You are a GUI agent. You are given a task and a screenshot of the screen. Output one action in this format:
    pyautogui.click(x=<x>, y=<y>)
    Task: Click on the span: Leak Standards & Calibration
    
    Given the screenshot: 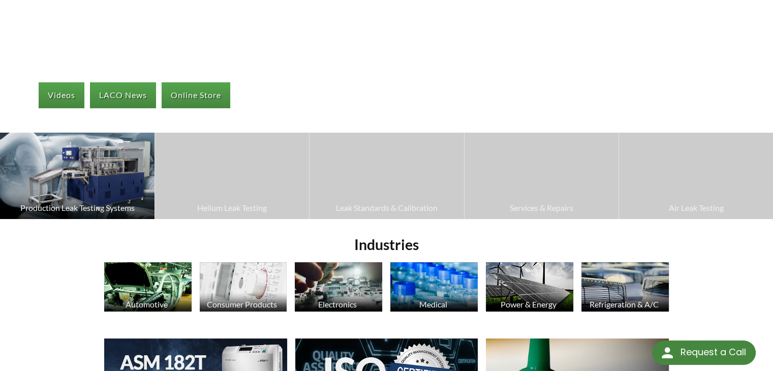 What is the action you would take?
    pyautogui.click(x=386, y=208)
    